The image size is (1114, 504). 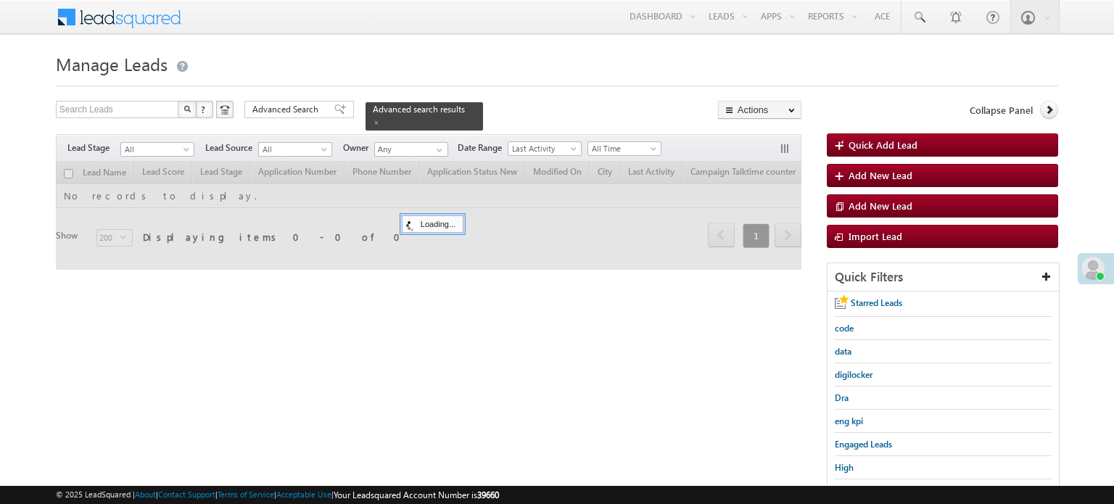 What do you see at coordinates (488, 495) in the screenshot?
I see `span: 39660` at bounding box center [488, 495].